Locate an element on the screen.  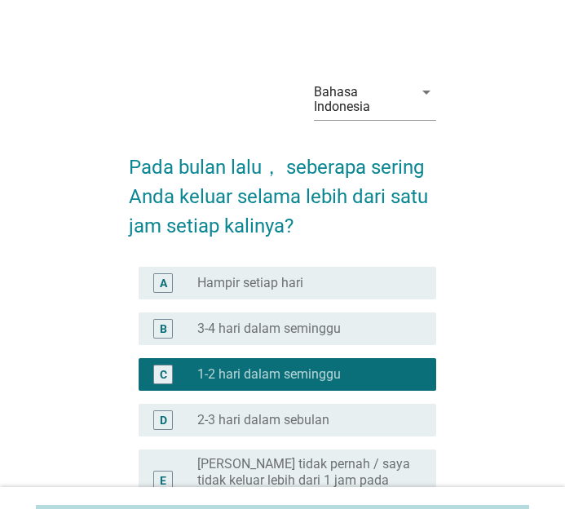
div: B is located at coordinates (163, 328).